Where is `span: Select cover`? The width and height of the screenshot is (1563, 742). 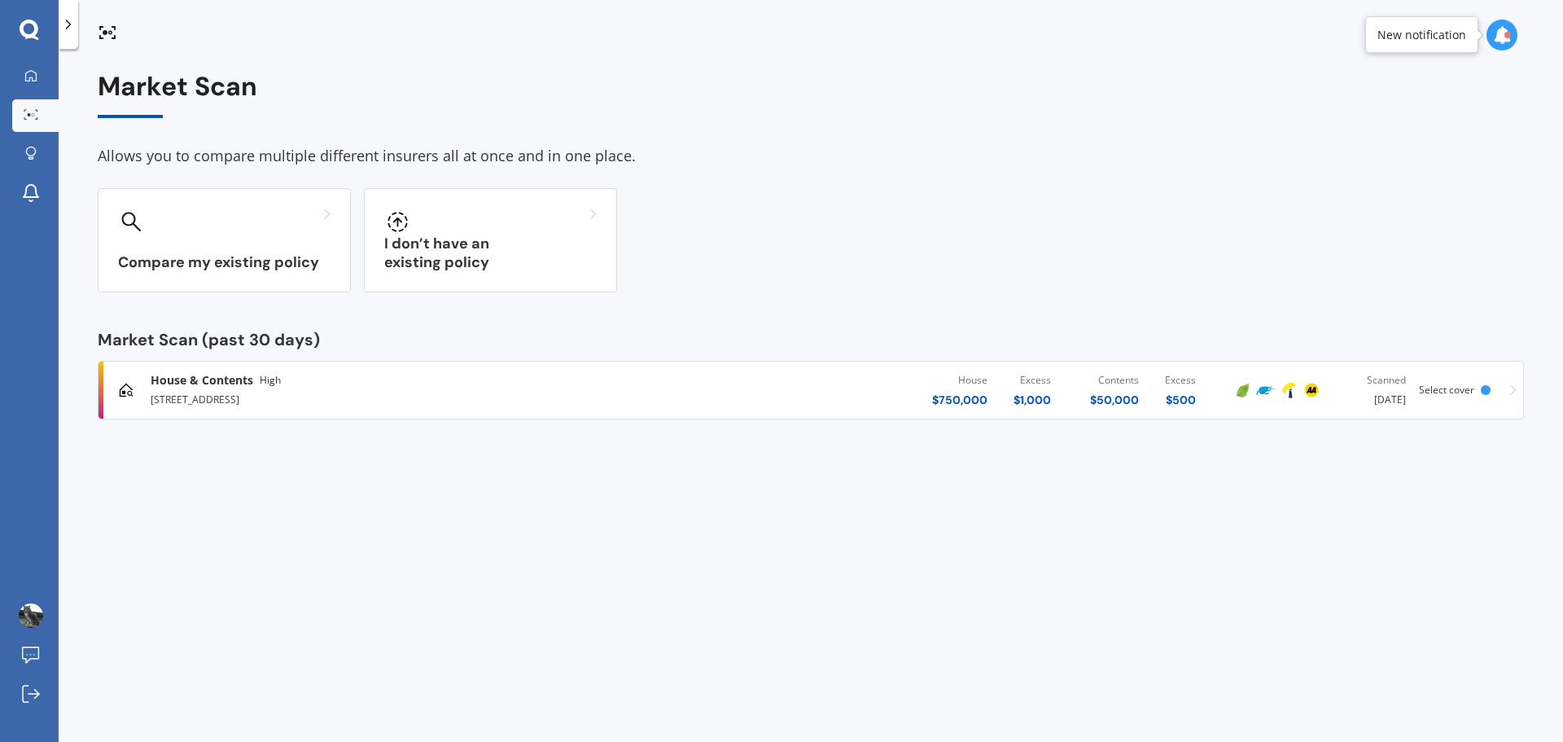
span: Select cover is located at coordinates (1446, 389).